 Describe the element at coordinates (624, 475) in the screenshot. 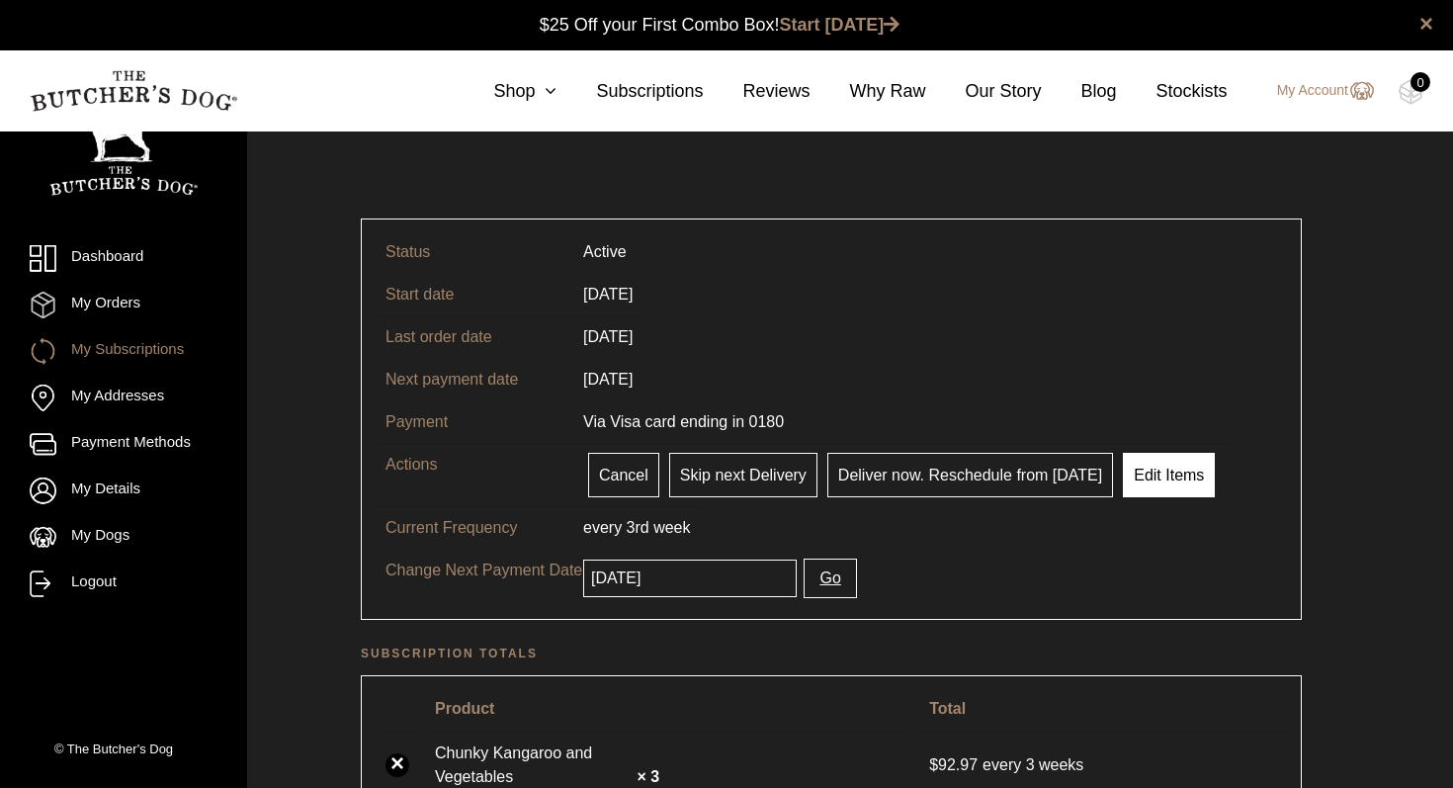

I see `a: Cancel` at that location.